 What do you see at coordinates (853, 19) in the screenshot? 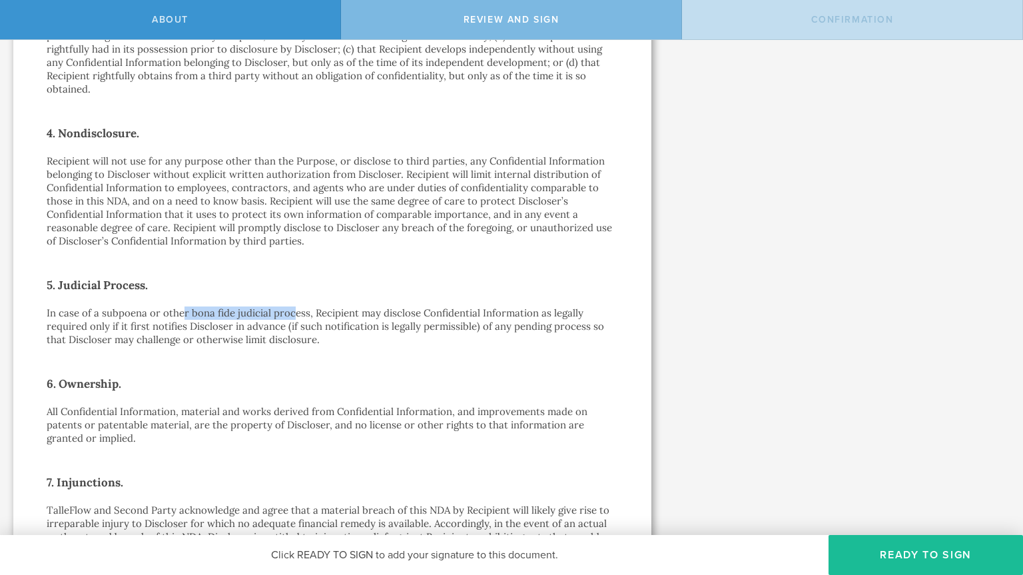
I see `span: Confirmation` at bounding box center [853, 19].